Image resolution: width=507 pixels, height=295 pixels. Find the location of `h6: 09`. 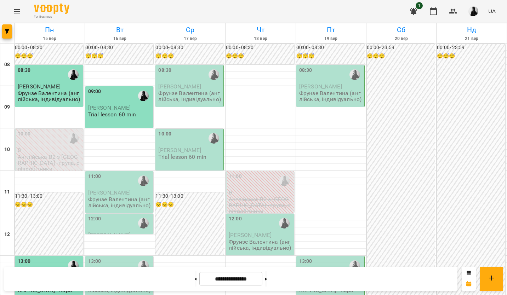

h6: 09 is located at coordinates (7, 107).